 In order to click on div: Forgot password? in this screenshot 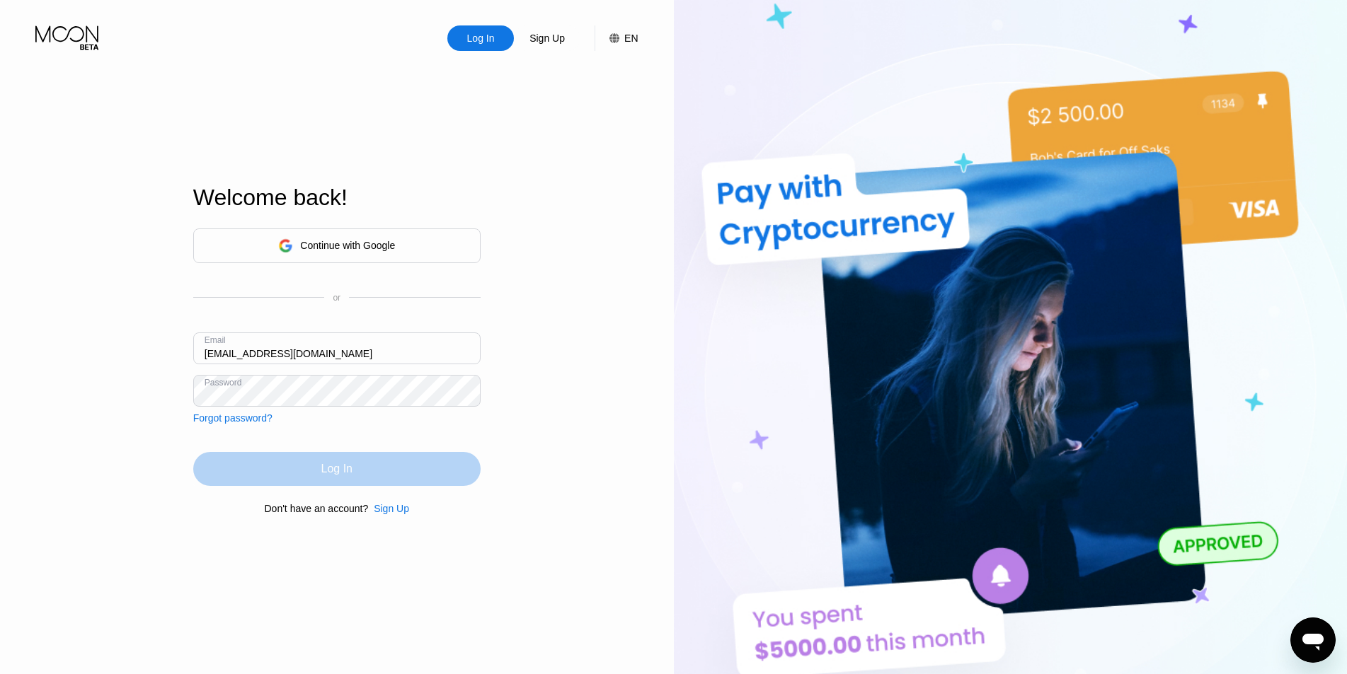, I will do `click(233, 418)`.